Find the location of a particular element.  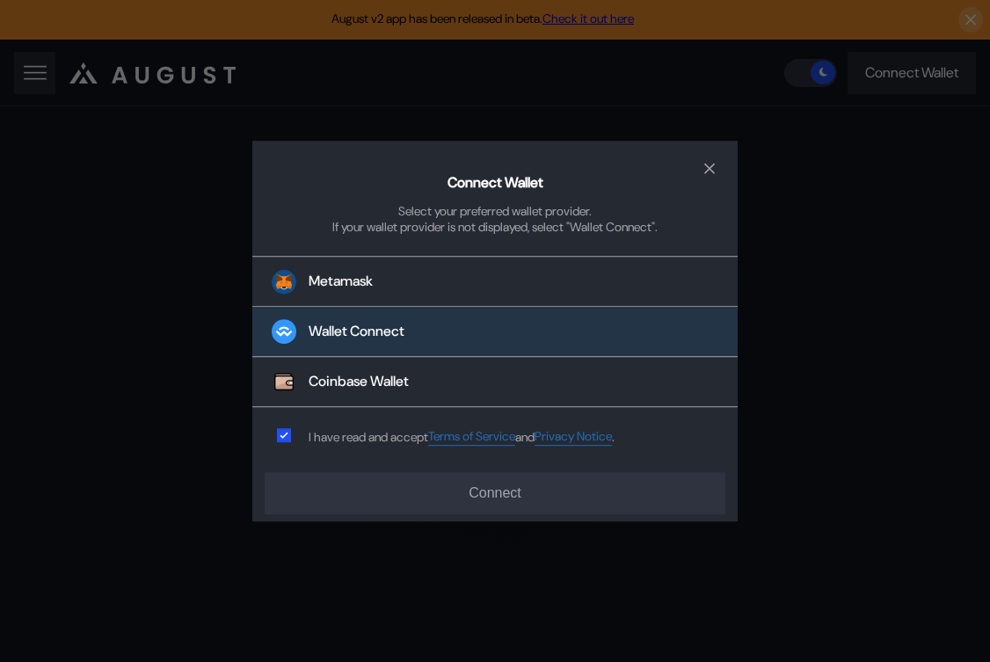

h2: Connect Wallet is located at coordinates (495, 182).